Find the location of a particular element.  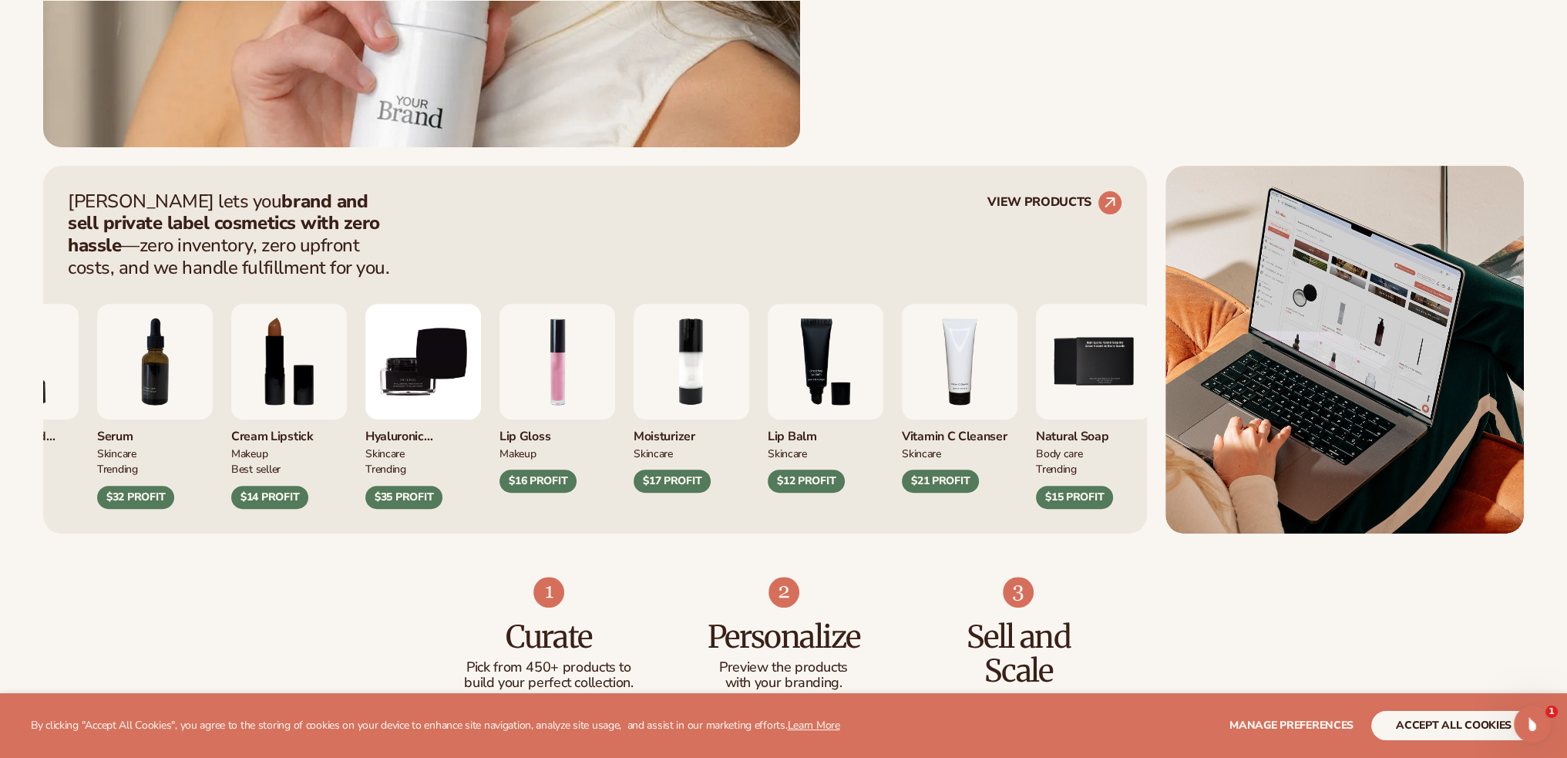

img: Nature bar of soap. is located at coordinates (1094, 362).